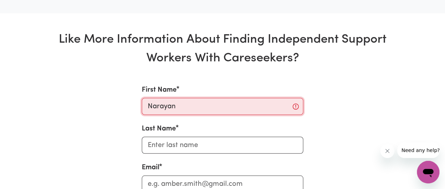 This screenshot has width=445, height=189. Describe the element at coordinates (151, 167) in the screenshot. I see `label: Email` at that location.